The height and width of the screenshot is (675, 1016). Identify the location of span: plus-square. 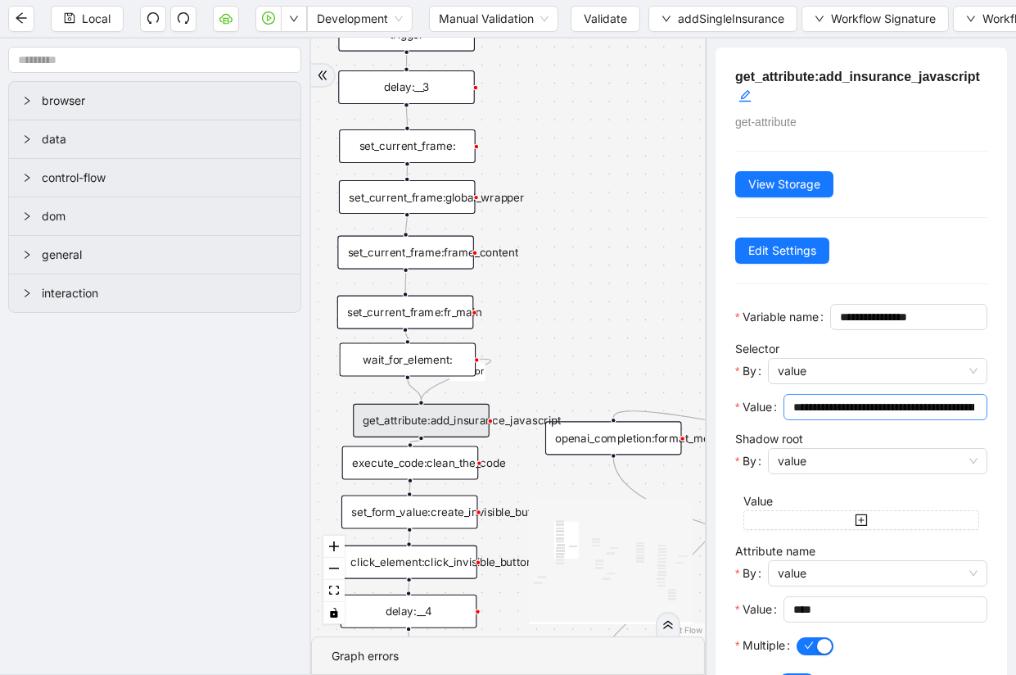
(861, 520).